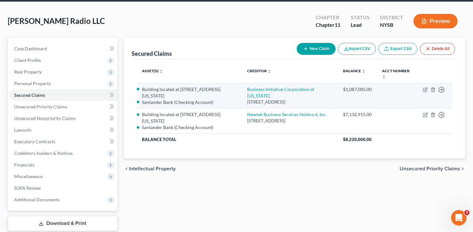 This screenshot has height=232, width=473. Describe the element at coordinates (28, 71) in the screenshot. I see `span: Real Property` at that location.